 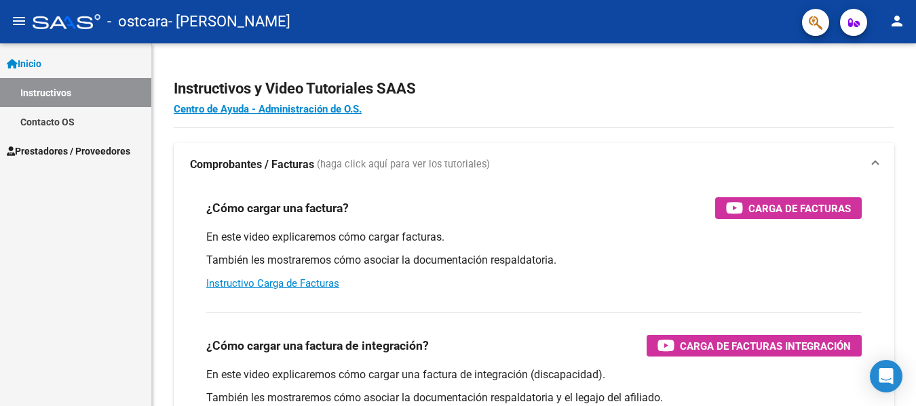 What do you see at coordinates (69, 151) in the screenshot?
I see `span: Prestadores / Proveedores` at bounding box center [69, 151].